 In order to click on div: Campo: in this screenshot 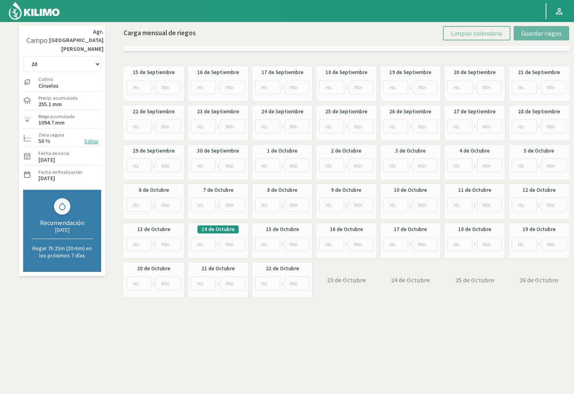, I will do `click(38, 40)`.